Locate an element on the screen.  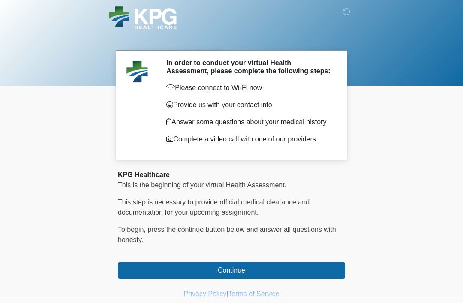
a: Terms of Service is located at coordinates (253, 293).